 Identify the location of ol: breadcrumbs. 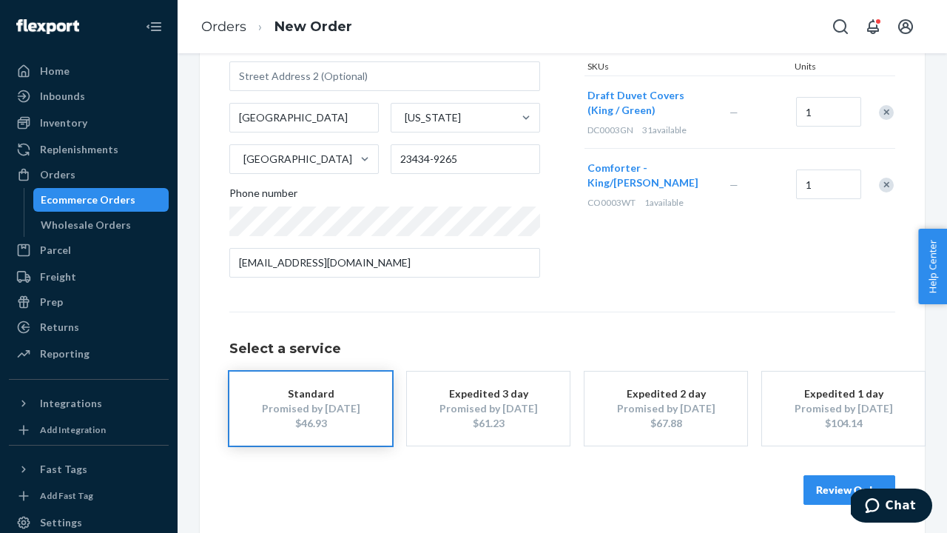
(277, 27).